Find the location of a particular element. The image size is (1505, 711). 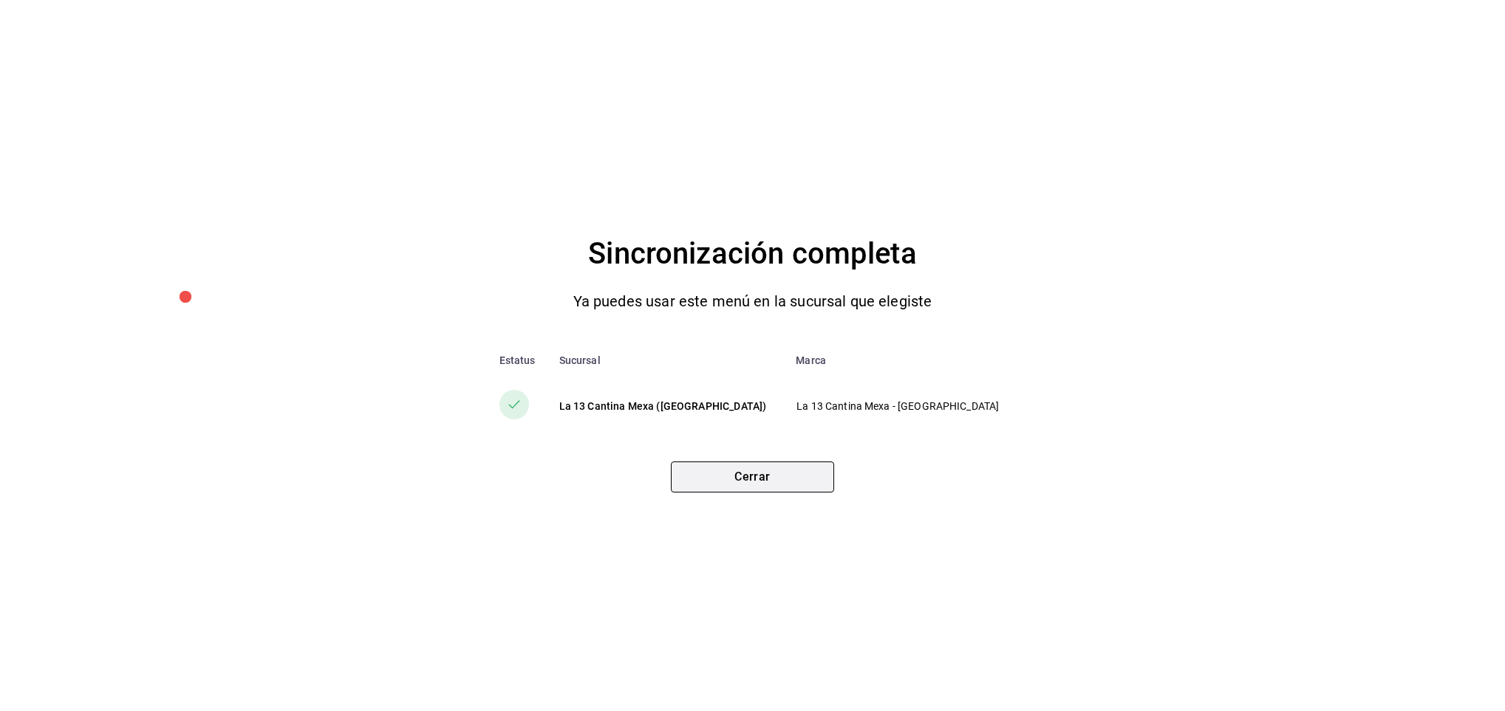

p: Ya puedes usar este menú en la sucursal que elegiste is located at coordinates (753, 301).